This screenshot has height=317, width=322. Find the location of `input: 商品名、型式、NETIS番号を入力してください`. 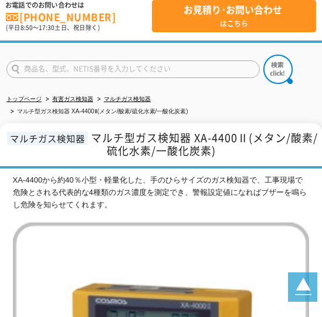

input: 商品名、型式、NETIS番号を入力してください is located at coordinates (133, 69).